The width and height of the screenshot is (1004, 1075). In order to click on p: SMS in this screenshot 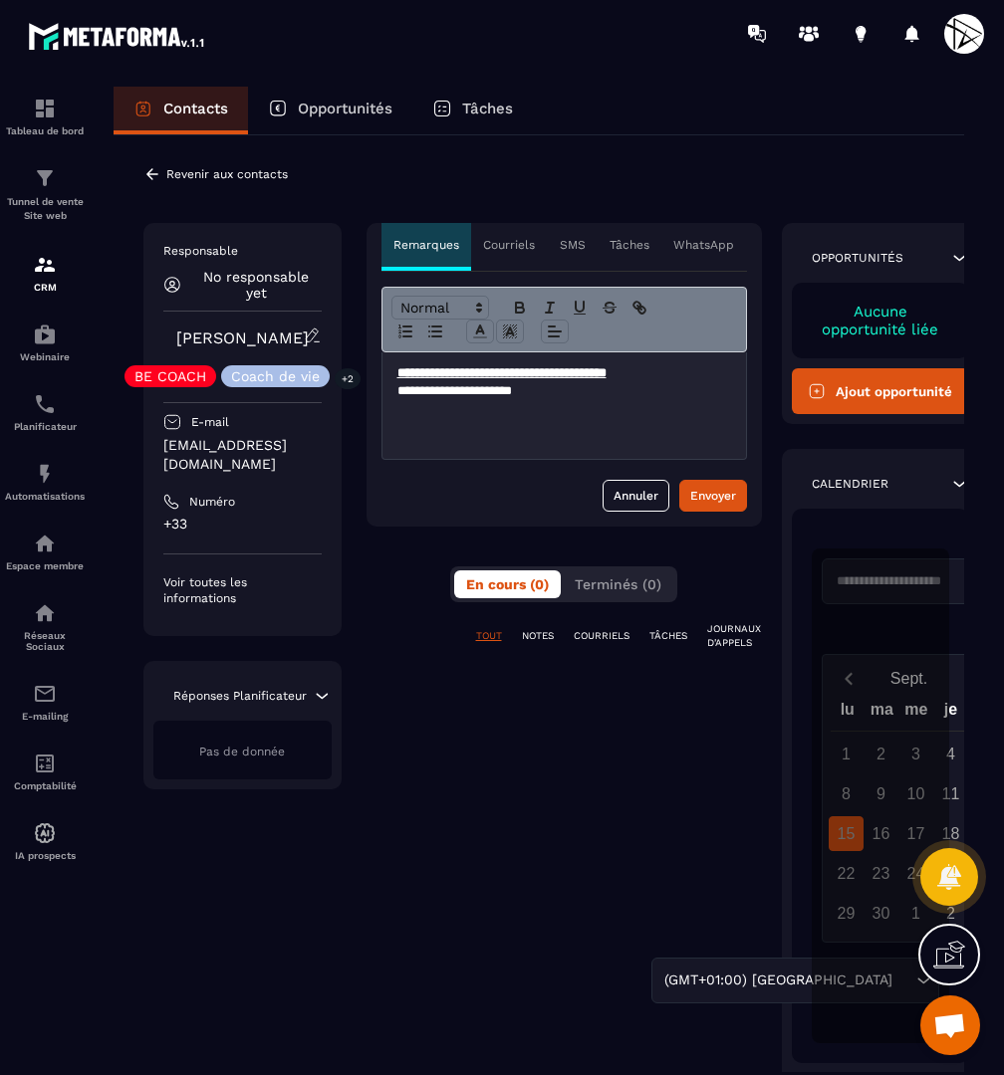, I will do `click(572, 245)`.